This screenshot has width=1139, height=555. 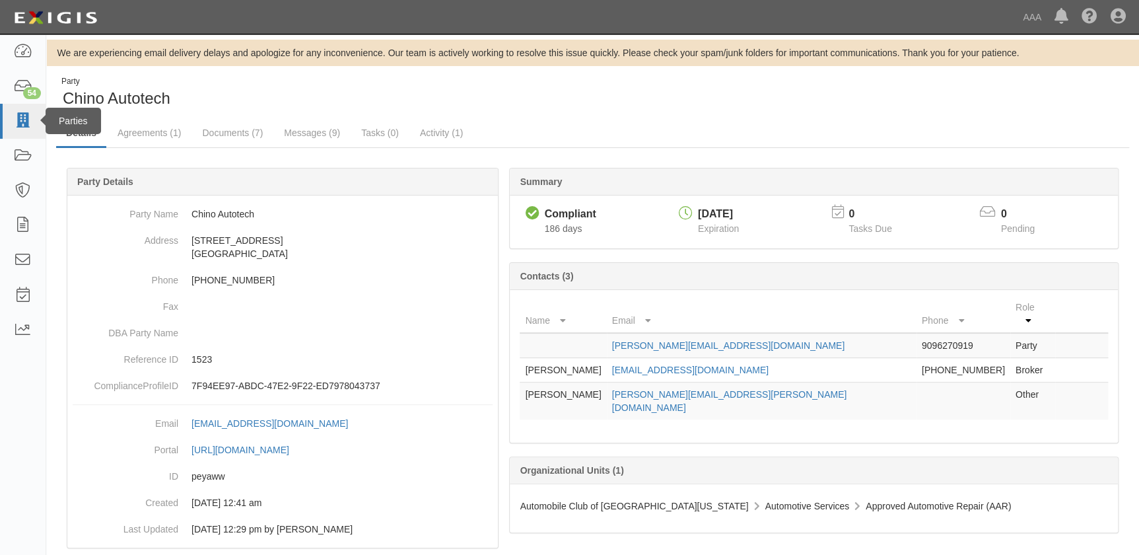 I want to click on span: Tasks Due, so click(x=870, y=229).